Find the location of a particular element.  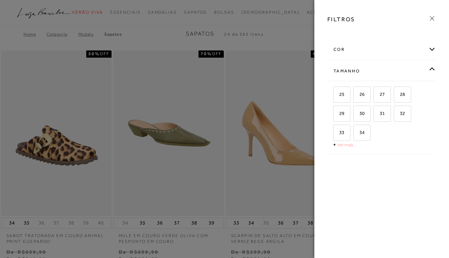

a: Ver mais... is located at coordinates (347, 145).